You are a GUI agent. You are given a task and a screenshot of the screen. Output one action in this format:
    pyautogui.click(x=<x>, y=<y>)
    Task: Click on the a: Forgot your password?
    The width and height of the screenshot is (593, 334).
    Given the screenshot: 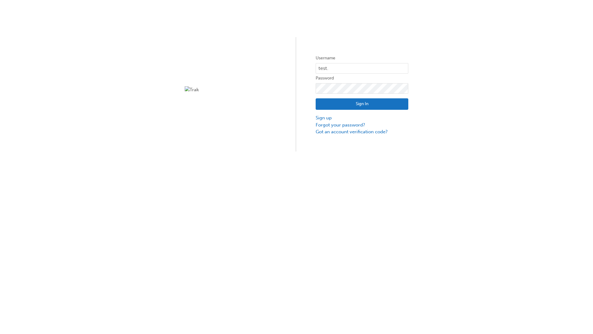 What is the action you would take?
    pyautogui.click(x=362, y=125)
    